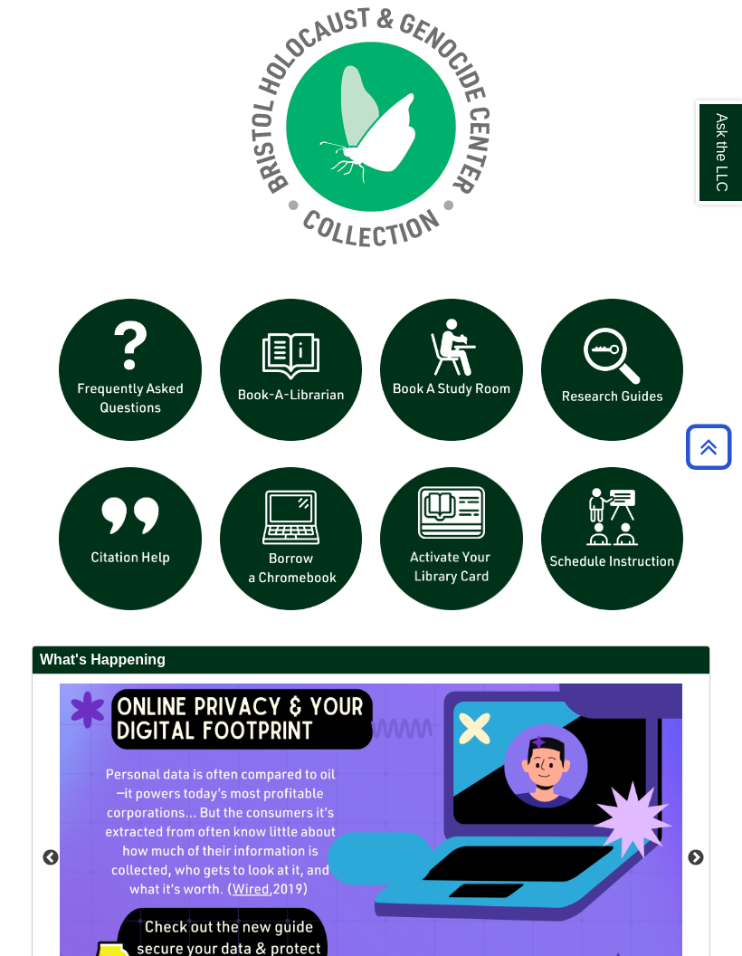 The width and height of the screenshot is (742, 956). What do you see at coordinates (613, 539) in the screenshot?
I see `img: For faculty. Schedule Library Instruction icon links to form.` at bounding box center [613, 539].